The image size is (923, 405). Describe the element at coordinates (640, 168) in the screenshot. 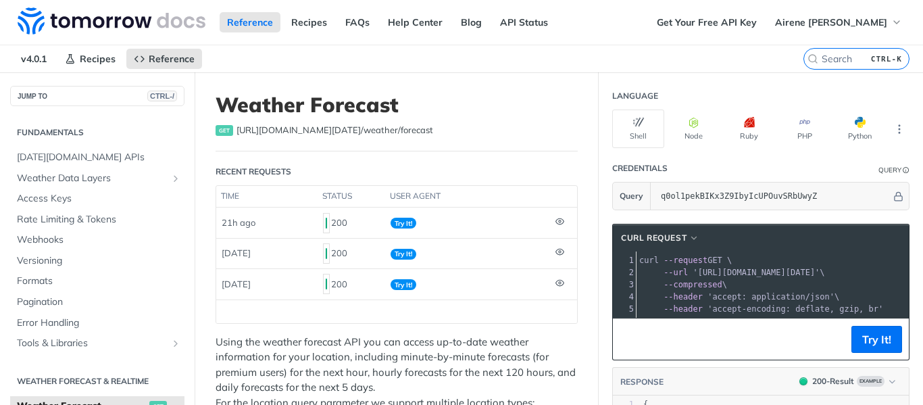

I see `div: Credentials` at that location.